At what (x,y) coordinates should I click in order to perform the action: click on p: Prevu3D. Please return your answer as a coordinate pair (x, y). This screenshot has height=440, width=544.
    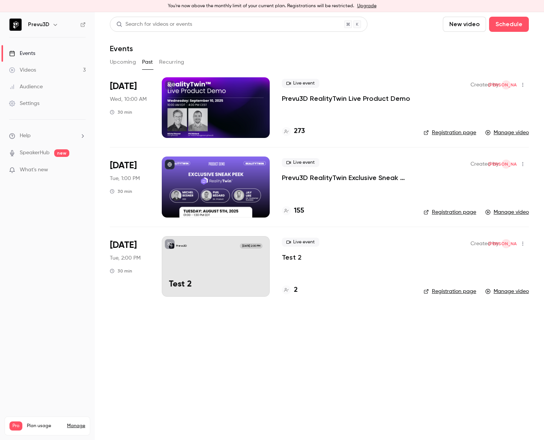
    Looking at the image, I should click on (181, 246).